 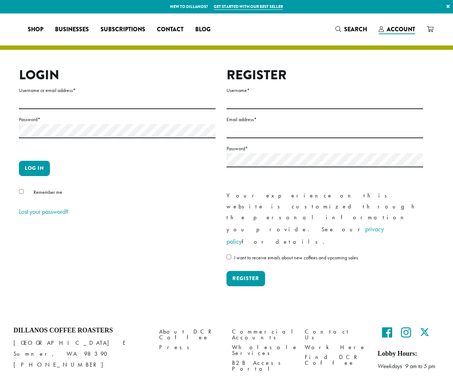 I want to click on label: Username, so click(x=325, y=90).